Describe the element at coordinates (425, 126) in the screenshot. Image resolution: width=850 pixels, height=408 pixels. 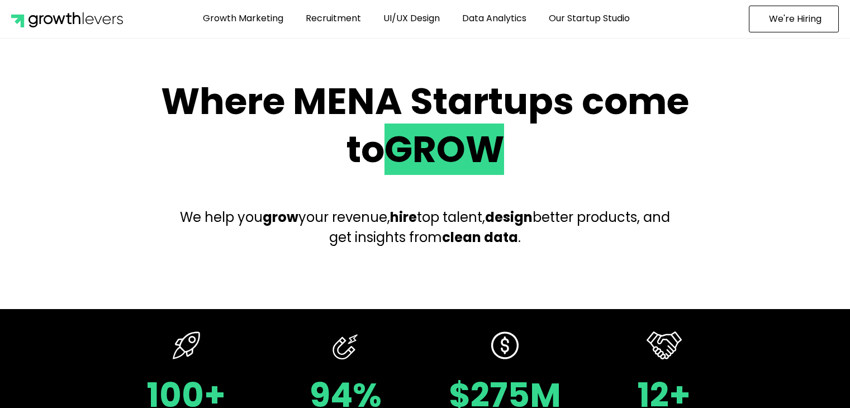
I see `h2: Where MENA Startups come to` at that location.